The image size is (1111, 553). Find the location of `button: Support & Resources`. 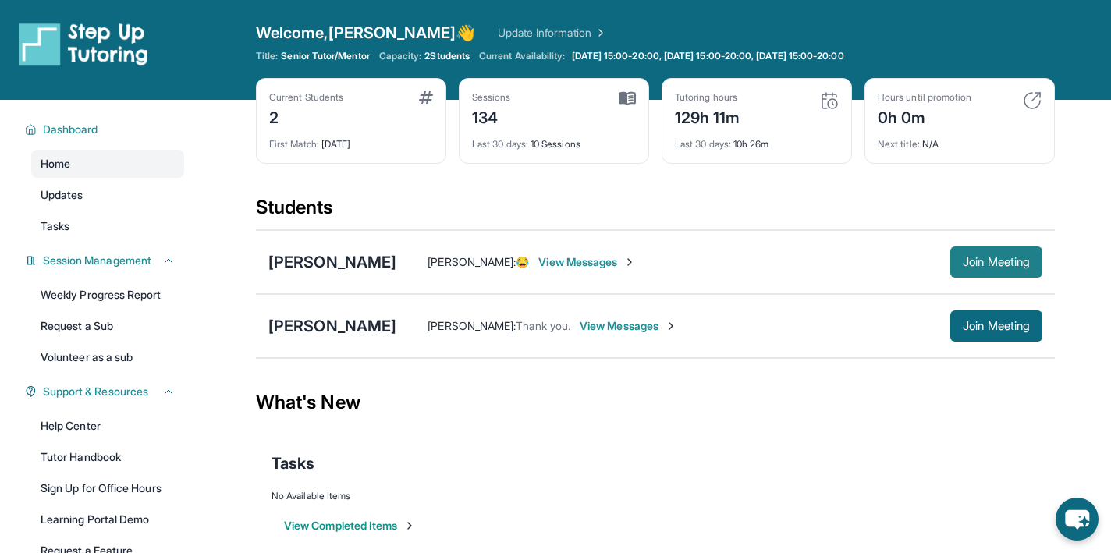

button: Support & Resources is located at coordinates (105, 392).